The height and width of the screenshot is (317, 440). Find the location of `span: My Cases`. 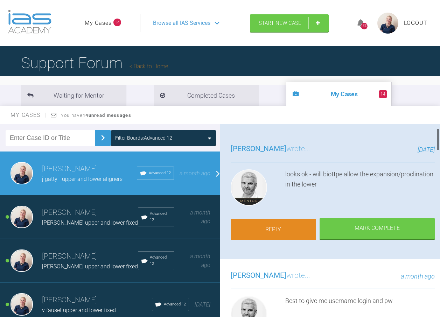

span: My Cases is located at coordinates (28, 115).